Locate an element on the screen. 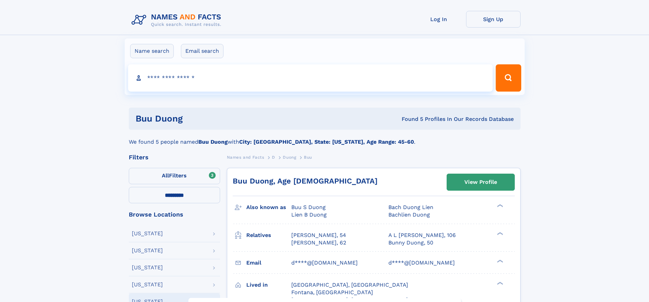 Image resolution: width=649 pixels, height=302 pixels. span: Duong is located at coordinates (289, 158).